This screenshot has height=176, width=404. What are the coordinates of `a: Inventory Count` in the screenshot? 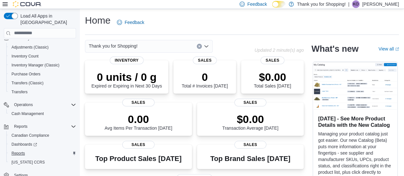 It's located at (25, 56).